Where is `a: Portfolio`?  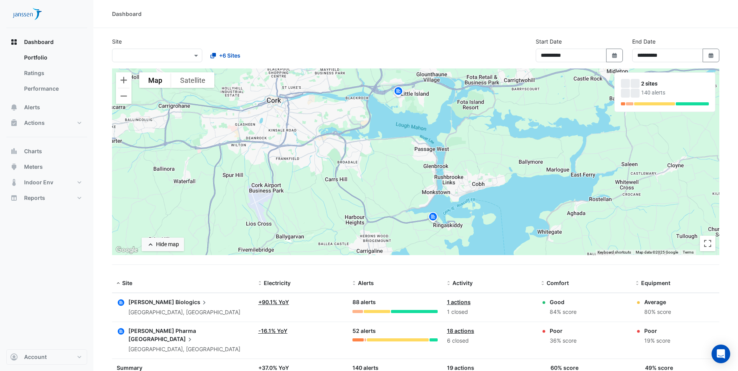 a: Portfolio is located at coordinates (53, 58).